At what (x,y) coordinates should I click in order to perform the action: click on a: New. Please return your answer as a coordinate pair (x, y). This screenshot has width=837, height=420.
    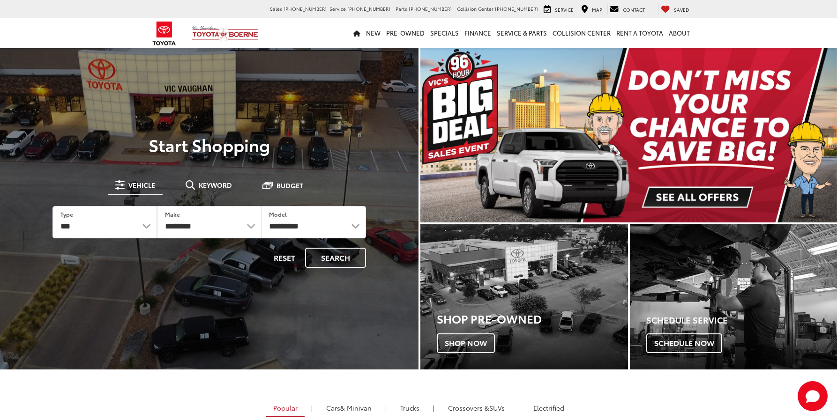
    Looking at the image, I should click on (373, 33).